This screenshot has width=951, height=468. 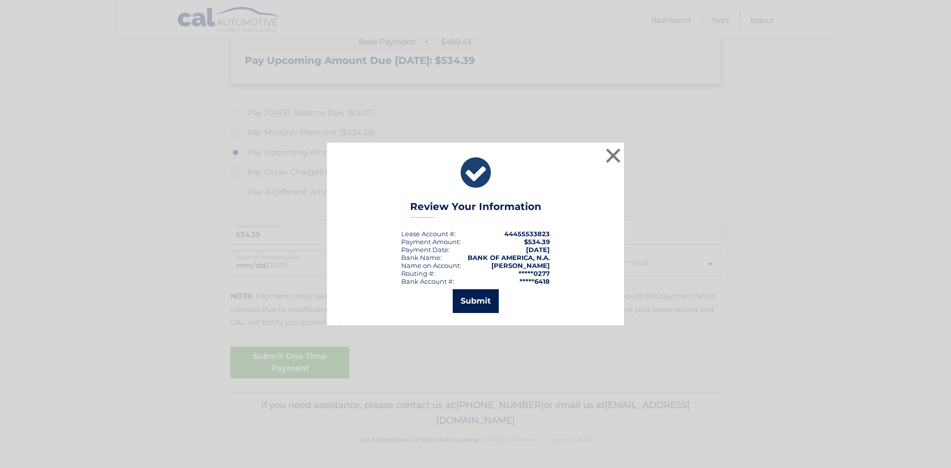 What do you see at coordinates (476, 301) in the screenshot?
I see `button: Submit` at bounding box center [476, 301].